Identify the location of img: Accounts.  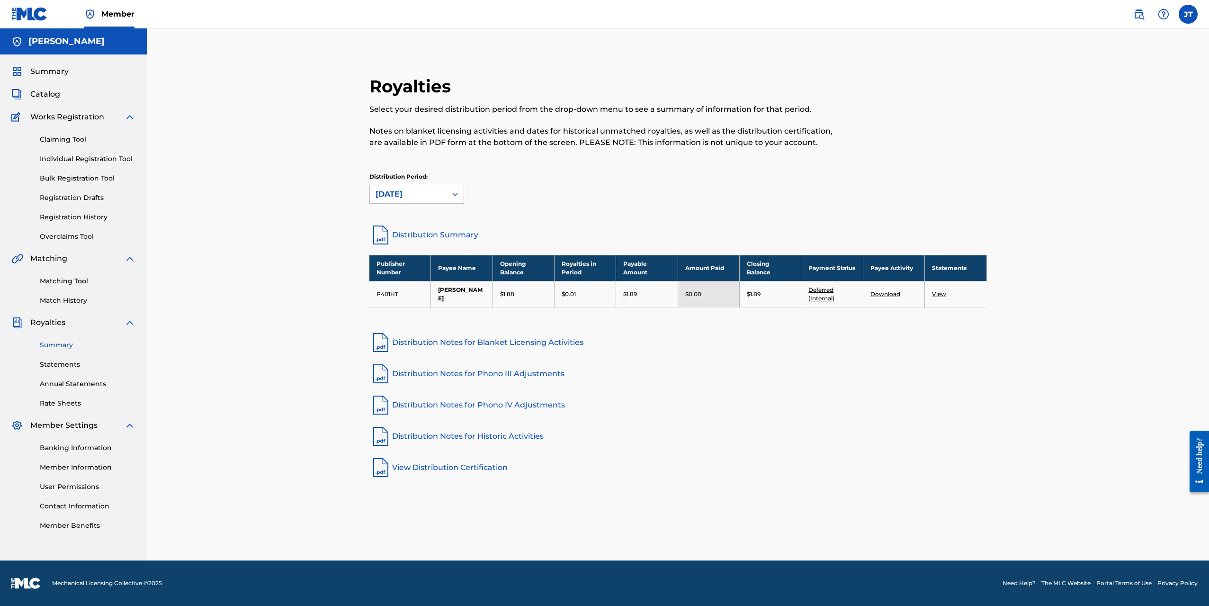
(17, 42).